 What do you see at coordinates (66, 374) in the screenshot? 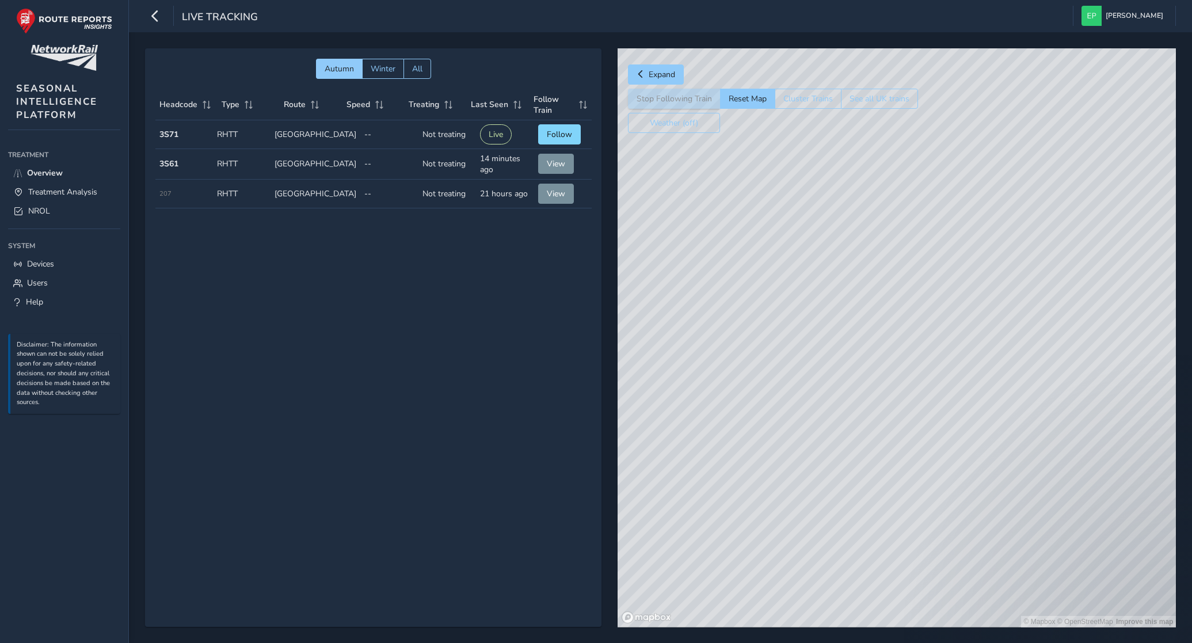
I see `p: Disclaimer: The information shown can not be solely relied upon for any safety-related decisions,...` at bounding box center [66, 374].